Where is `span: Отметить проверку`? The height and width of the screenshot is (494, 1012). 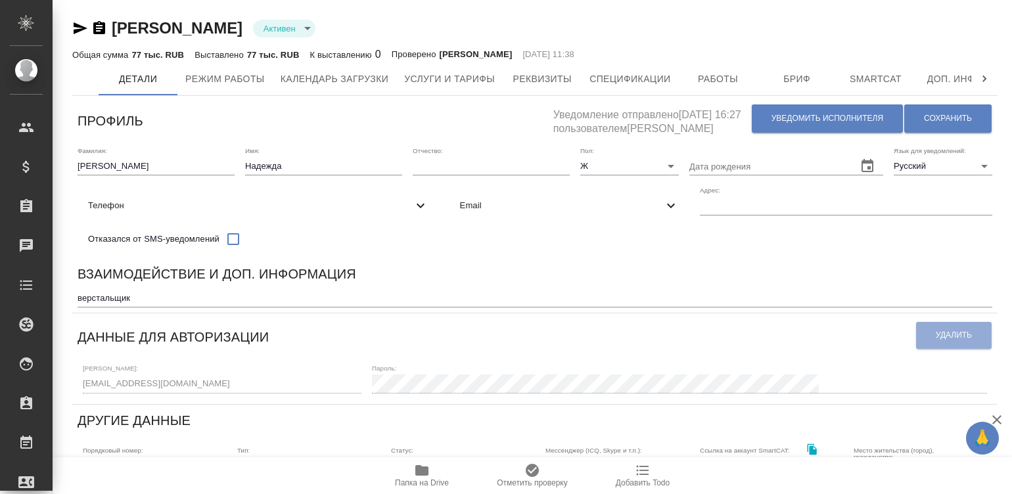 span: Отметить проверку is located at coordinates (531, 483).